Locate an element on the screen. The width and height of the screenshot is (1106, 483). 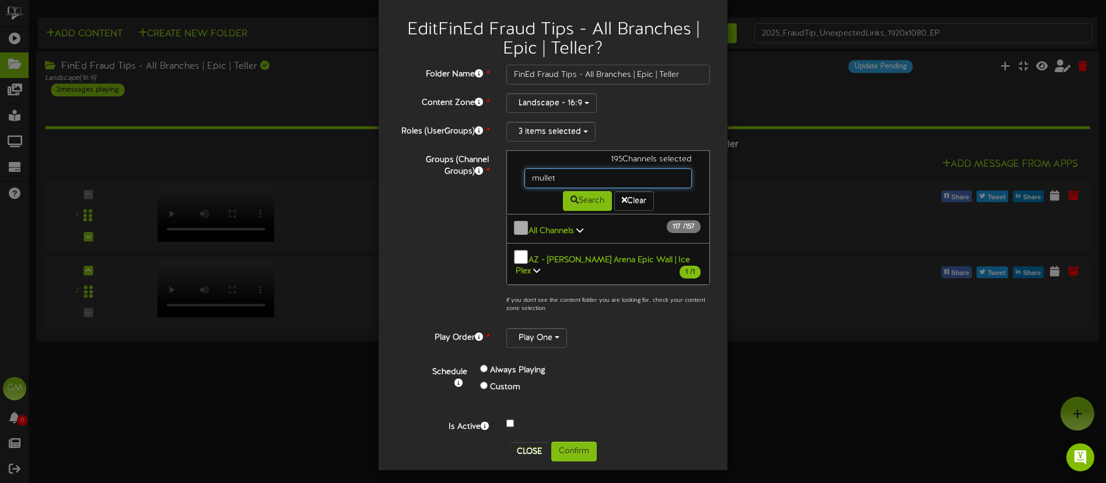
button: Close is located at coordinates (529, 452).